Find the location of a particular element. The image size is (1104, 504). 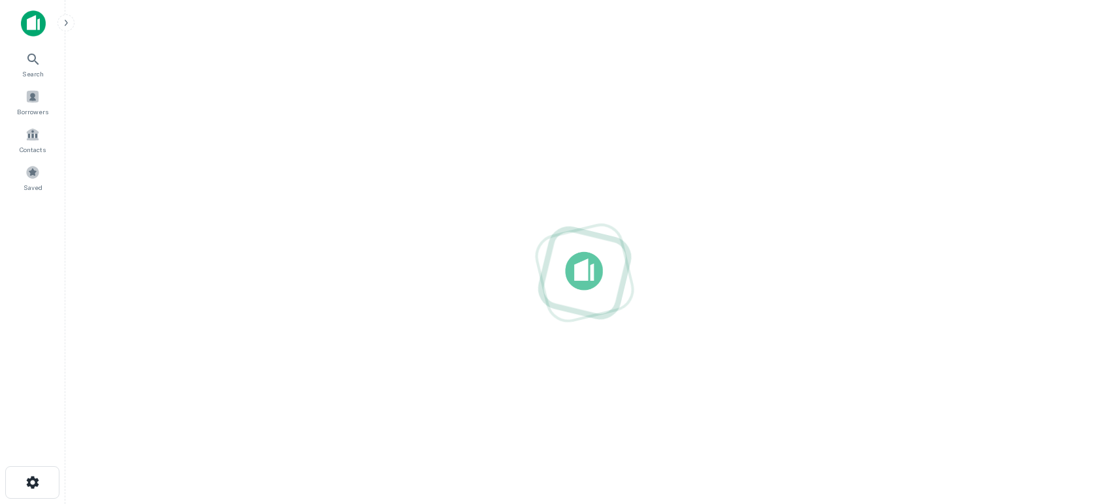

a: Saved is located at coordinates (33, 178).